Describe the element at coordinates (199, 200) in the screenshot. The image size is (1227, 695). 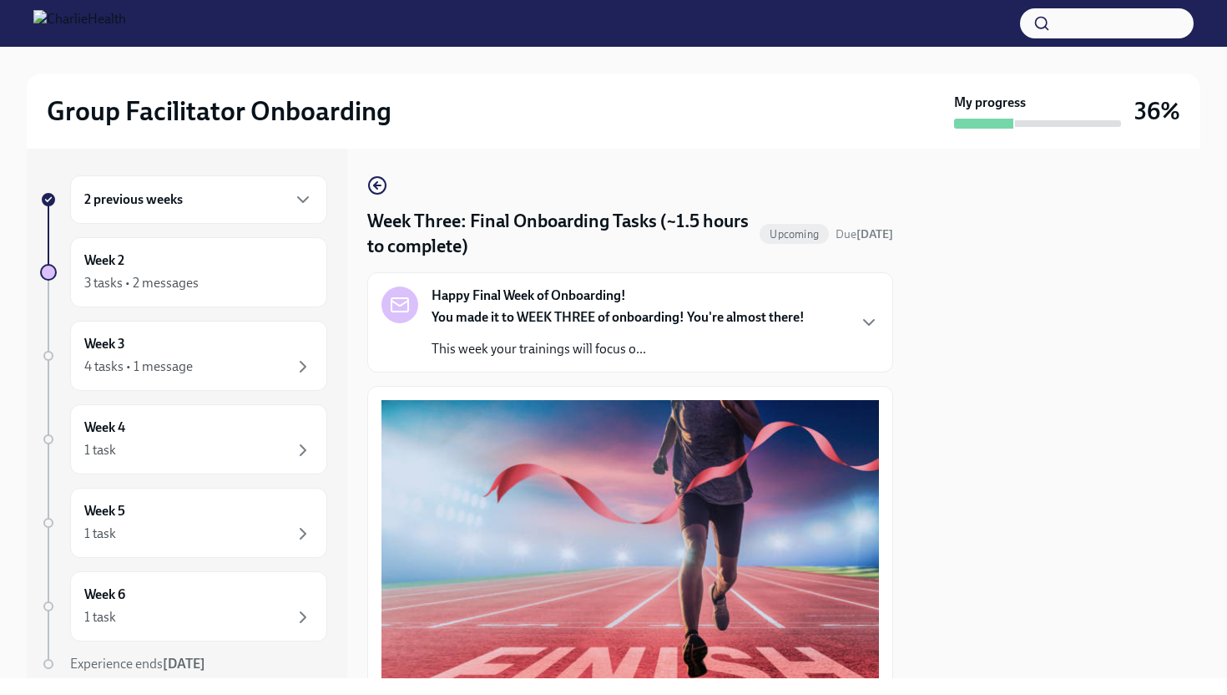
I see `div: 2 previous weeks` at that location.